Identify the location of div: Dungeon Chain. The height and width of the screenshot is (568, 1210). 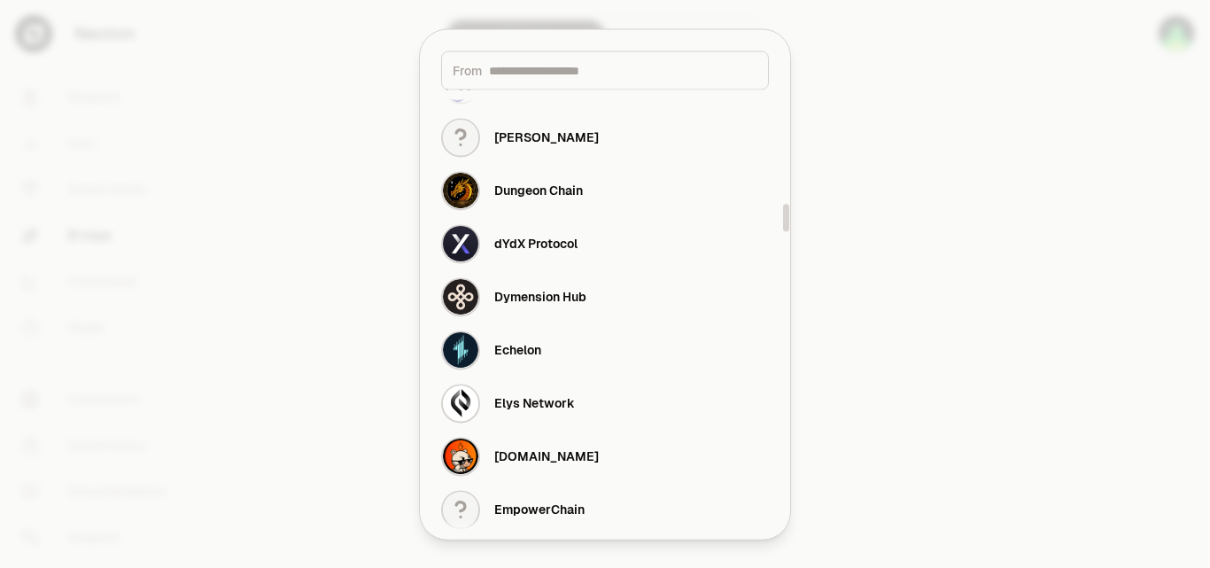
(539, 191).